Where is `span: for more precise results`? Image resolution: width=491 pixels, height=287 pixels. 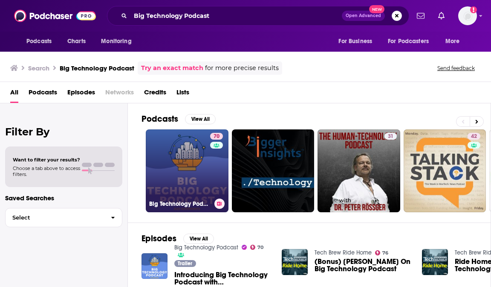
span: for more precise results is located at coordinates (242, 68).